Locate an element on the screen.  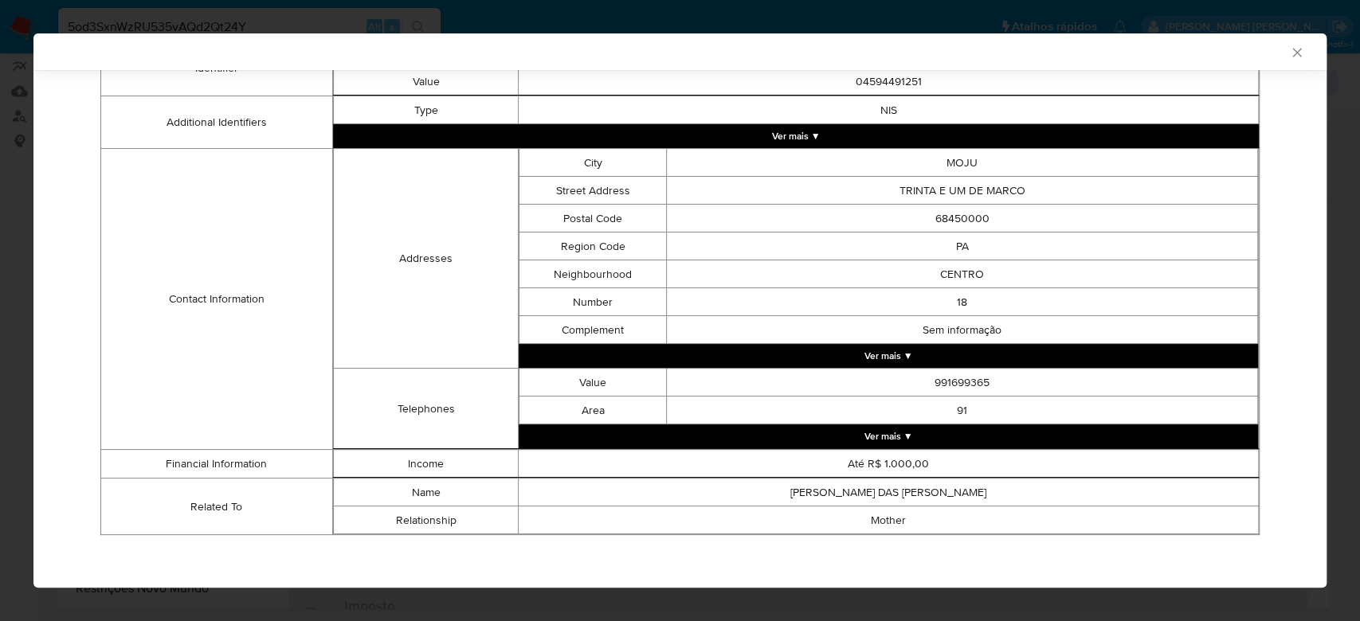
td: Postal Code is located at coordinates (593, 218).